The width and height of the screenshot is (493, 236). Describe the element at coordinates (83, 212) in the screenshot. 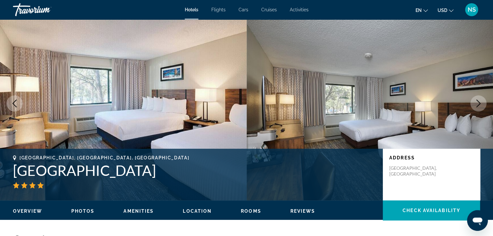

I see `button: Photos` at that location.